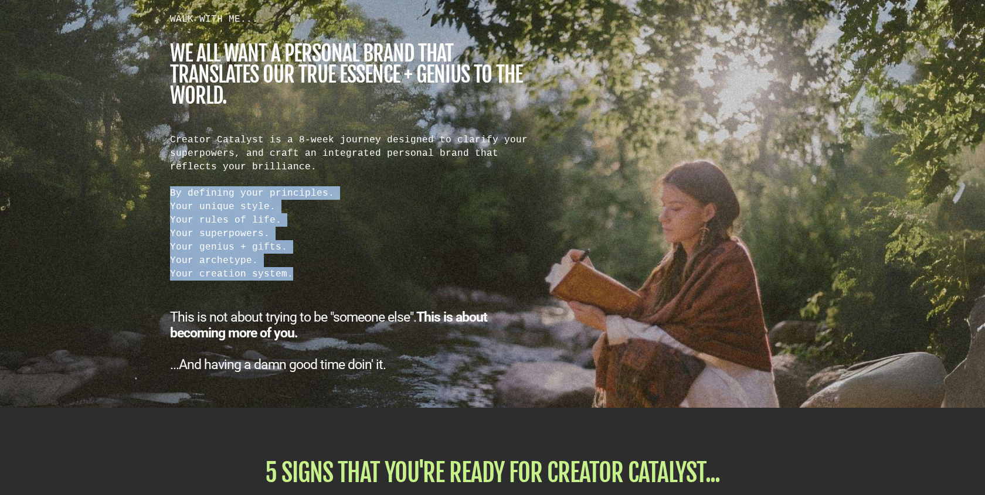 The image size is (985, 495). I want to click on div: Creator Catalyst is a 8-week journey designed to clarify your superpowers, and craft an integrate..., so click(352, 206).